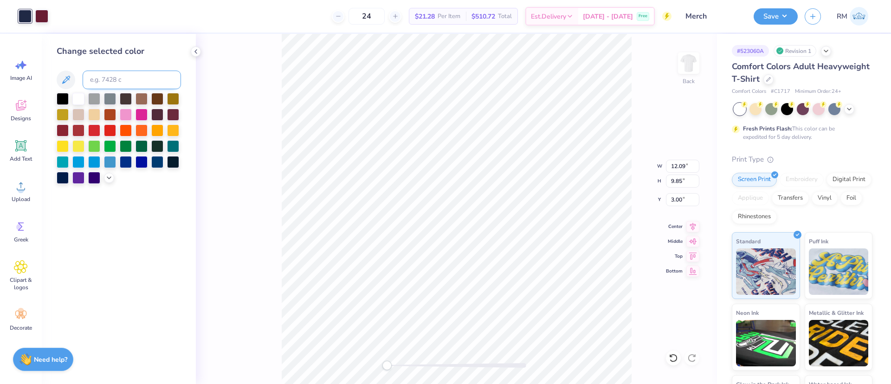  I want to click on span: Clipart & logos, so click(21, 284).